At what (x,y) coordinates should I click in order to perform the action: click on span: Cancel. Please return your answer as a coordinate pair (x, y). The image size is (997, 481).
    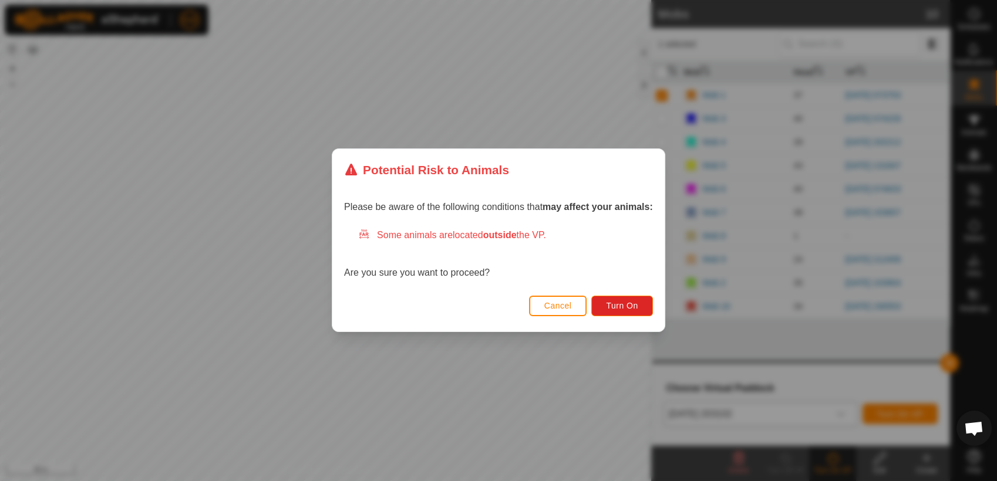
    Looking at the image, I should click on (558, 306).